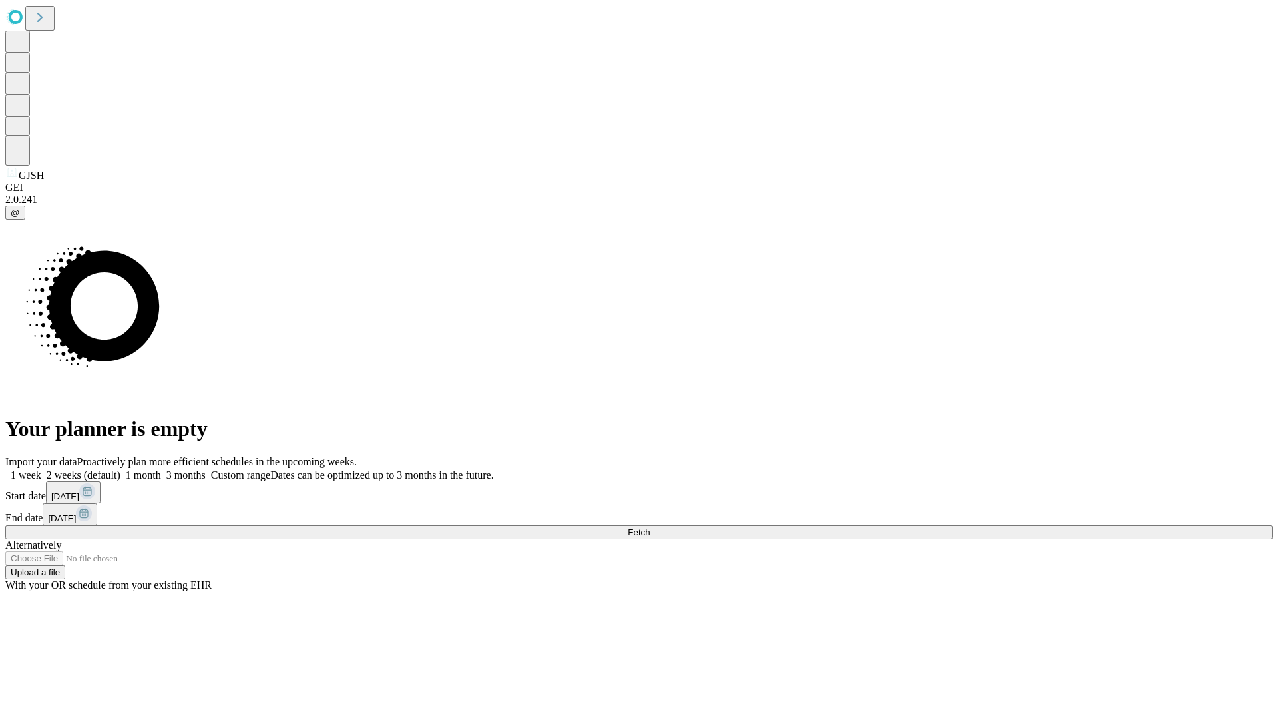 The height and width of the screenshot is (719, 1278). What do you see at coordinates (109, 585) in the screenshot?
I see `span: With your OR schedule from your existing EHR` at bounding box center [109, 585].